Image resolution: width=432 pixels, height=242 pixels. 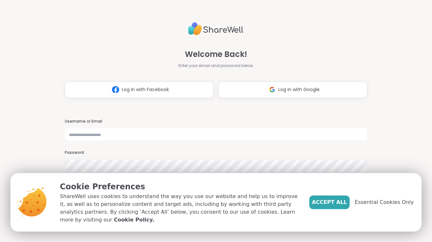 I want to click on span: Log in with Google, so click(x=299, y=89).